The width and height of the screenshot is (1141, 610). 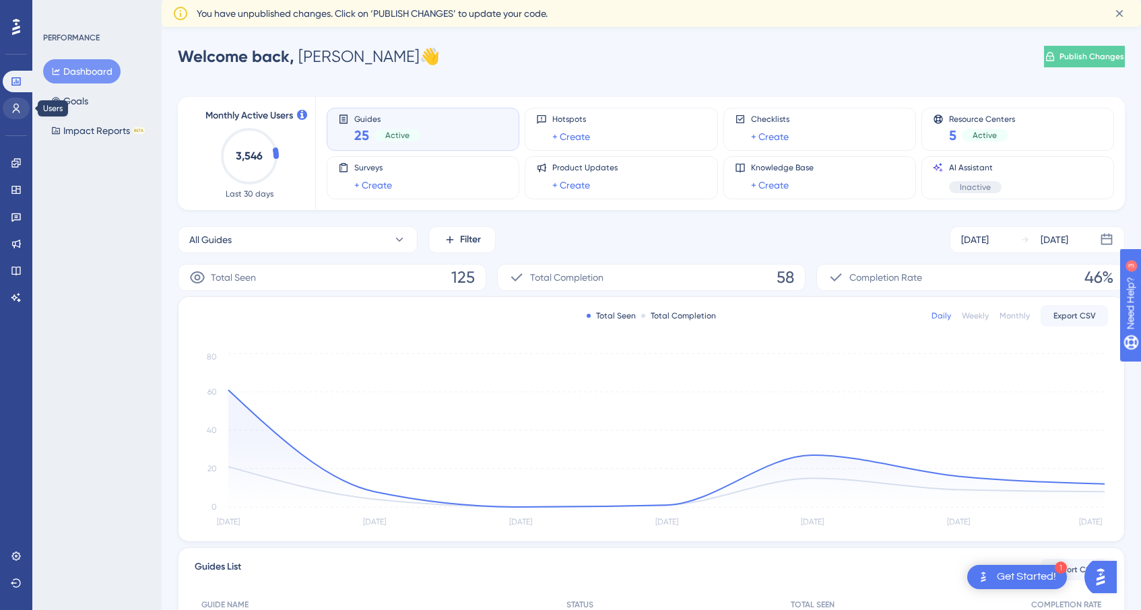 I want to click on span: Product Updates, so click(x=585, y=168).